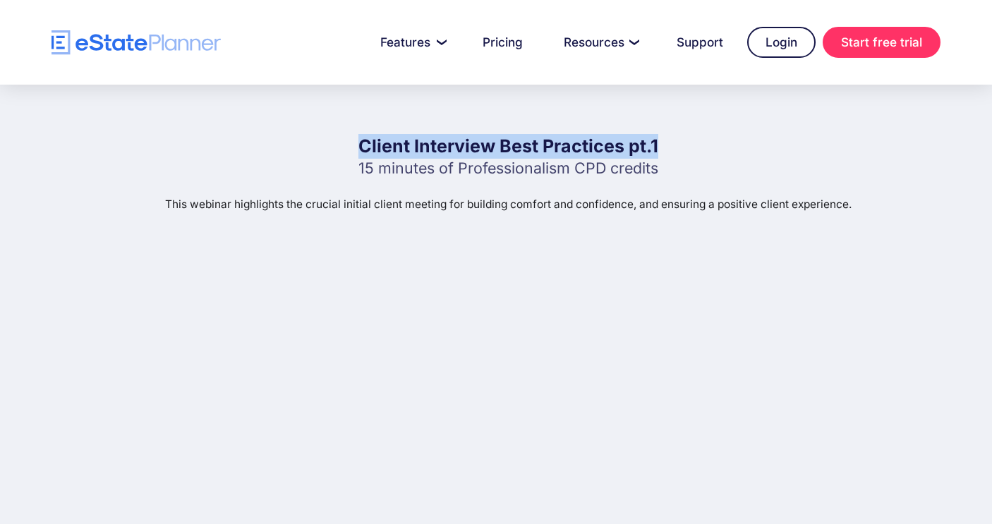 This screenshot has height=524, width=992. I want to click on a: Pricing, so click(503, 42).